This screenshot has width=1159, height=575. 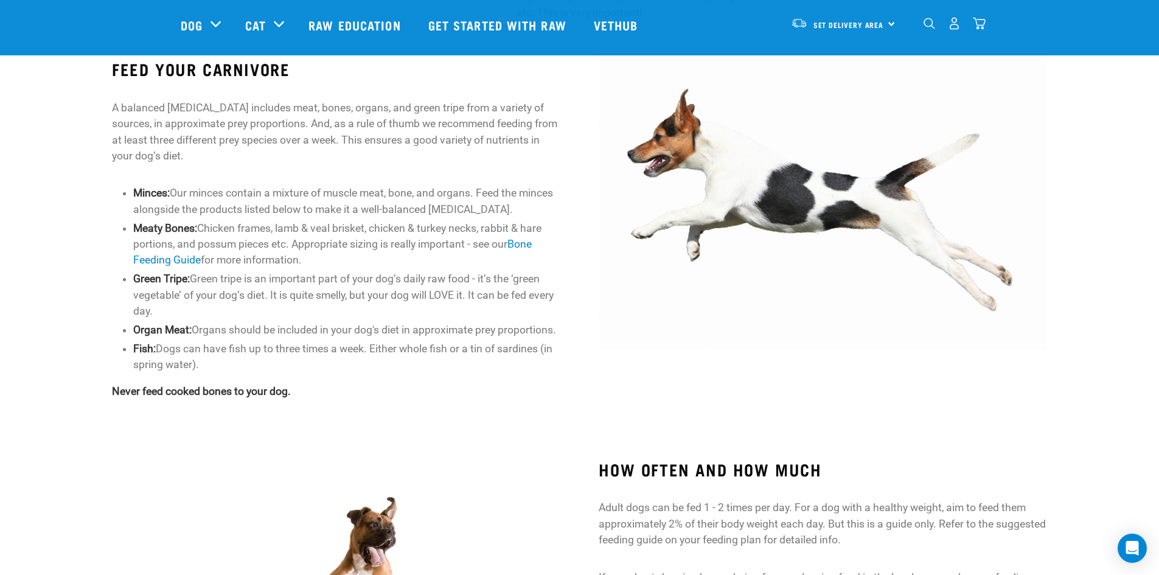 I want to click on strong: Never feed cooked bones to your dog., so click(x=201, y=391).